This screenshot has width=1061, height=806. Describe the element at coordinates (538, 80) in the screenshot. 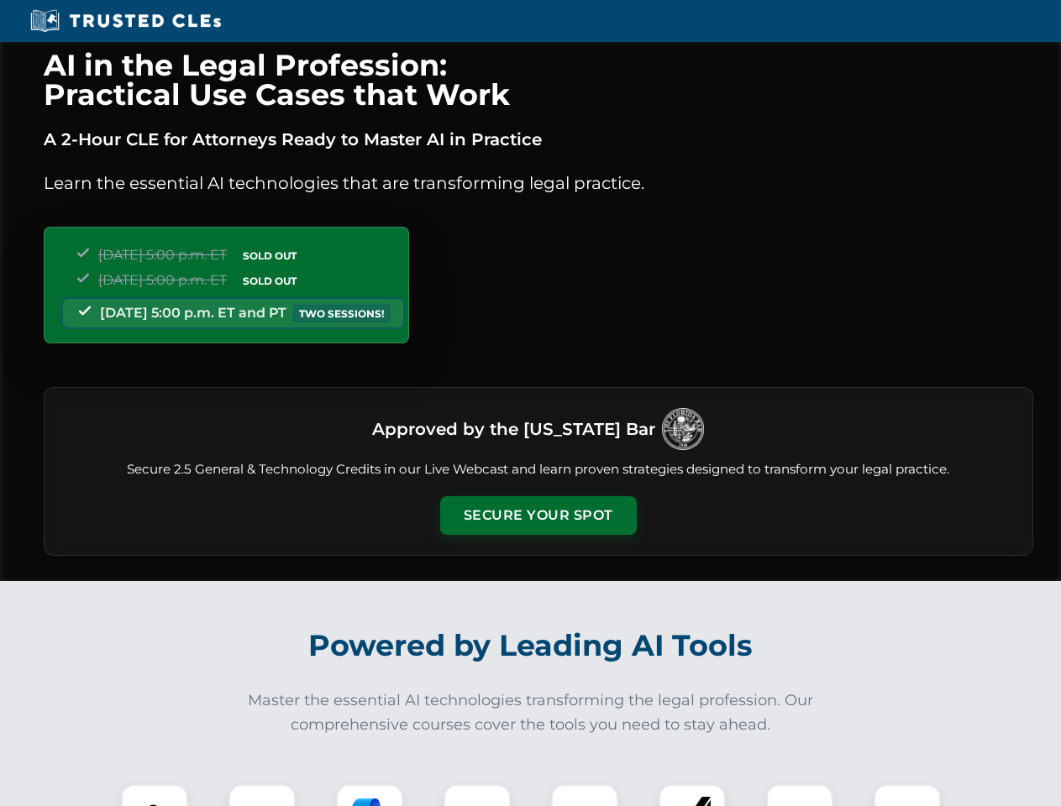

I see `h1: AI in the Legal Profession: Practical Use Cases that Work` at that location.